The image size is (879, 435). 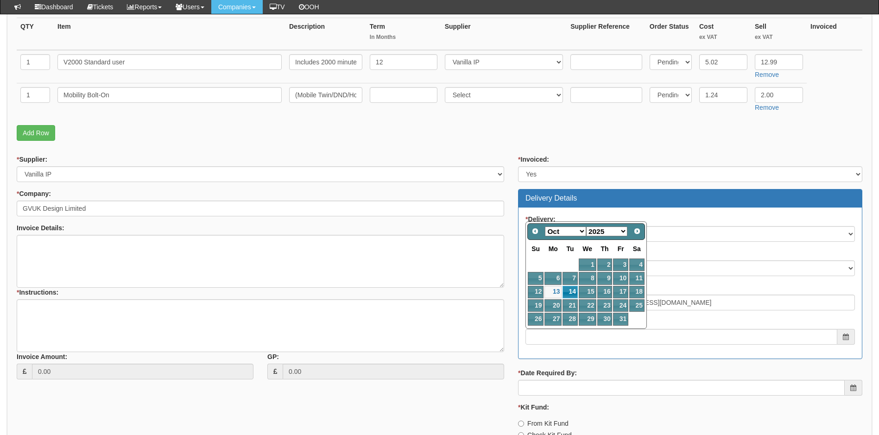 What do you see at coordinates (835, 34) in the screenshot?
I see `th: Invoiced` at bounding box center [835, 34].